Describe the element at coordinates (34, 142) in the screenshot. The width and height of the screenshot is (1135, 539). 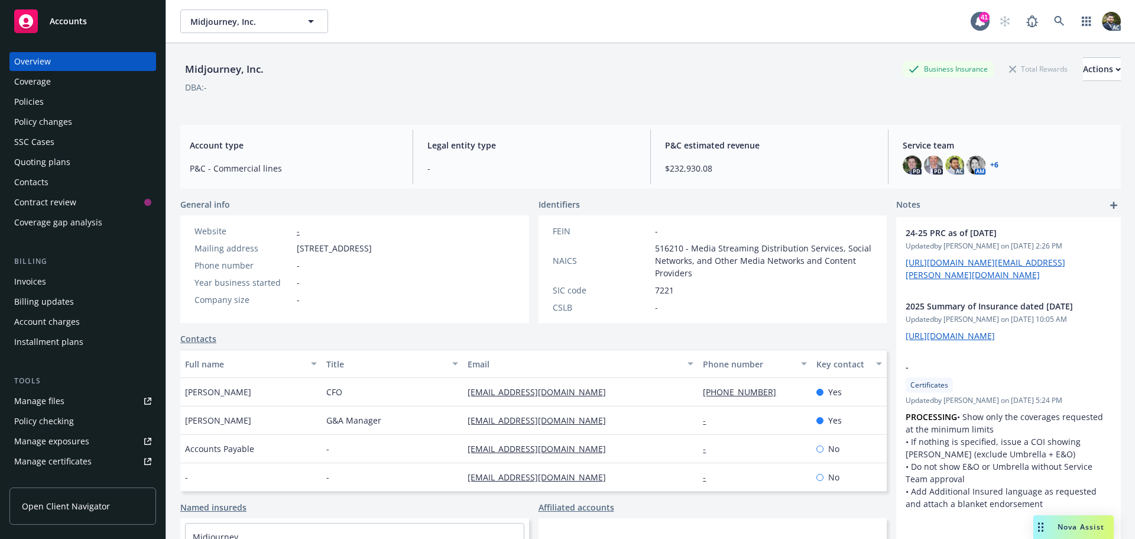
I see `div: SSC Cases` at that location.